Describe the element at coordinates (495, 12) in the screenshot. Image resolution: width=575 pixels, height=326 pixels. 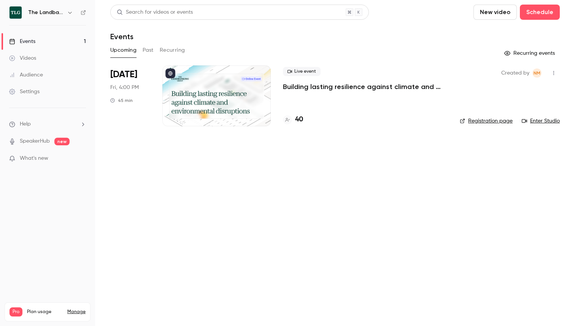
I see `button: New video` at that location.